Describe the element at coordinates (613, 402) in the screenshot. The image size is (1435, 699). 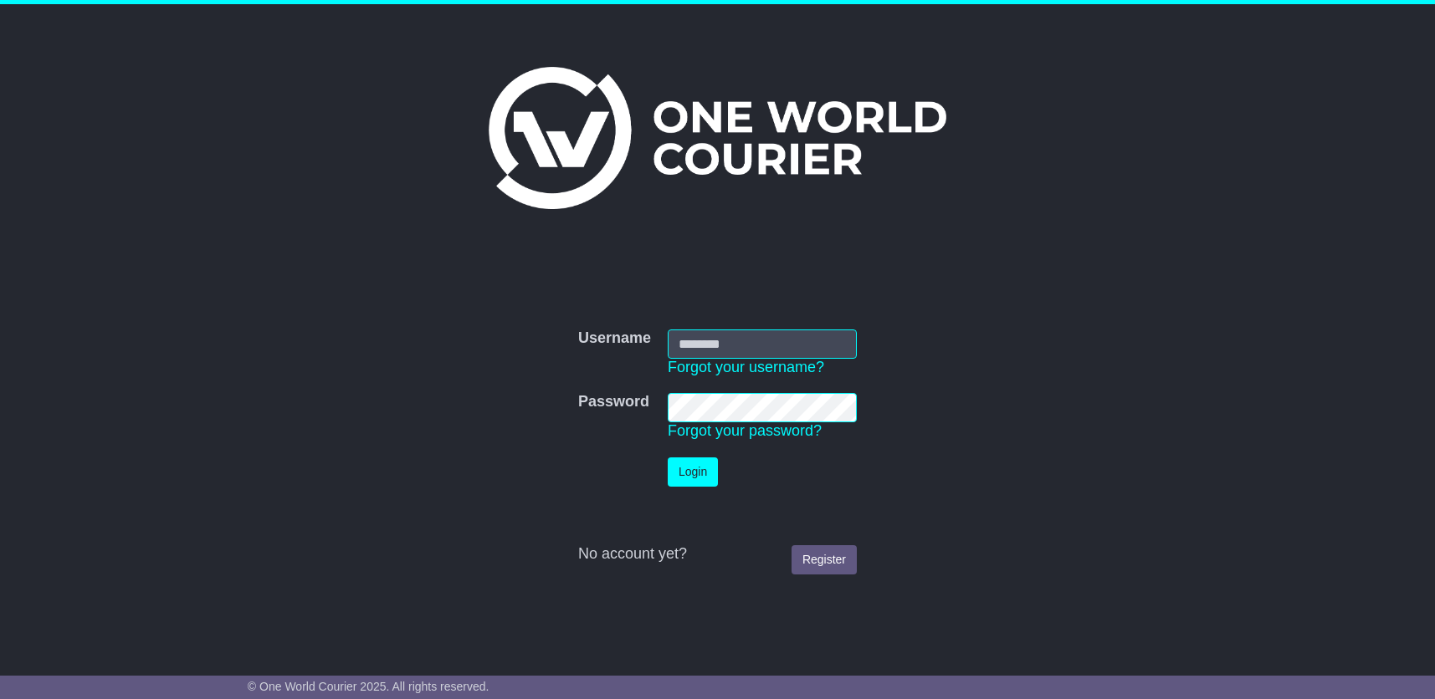
I see `label: Password` at that location.